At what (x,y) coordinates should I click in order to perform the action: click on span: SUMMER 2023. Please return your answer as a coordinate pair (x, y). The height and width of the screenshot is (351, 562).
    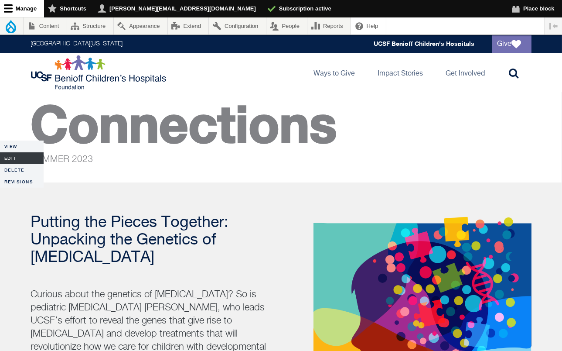
    Looking at the image, I should click on (62, 159).